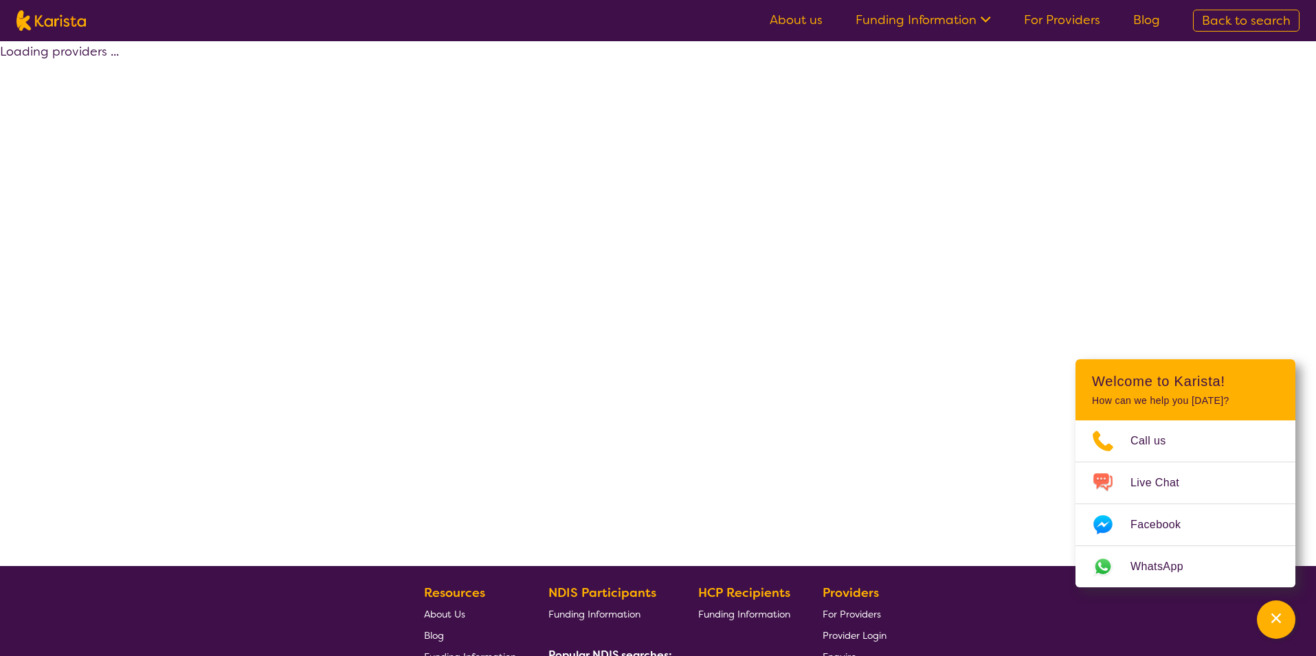  Describe the element at coordinates (796, 20) in the screenshot. I see `a: About us` at that location.